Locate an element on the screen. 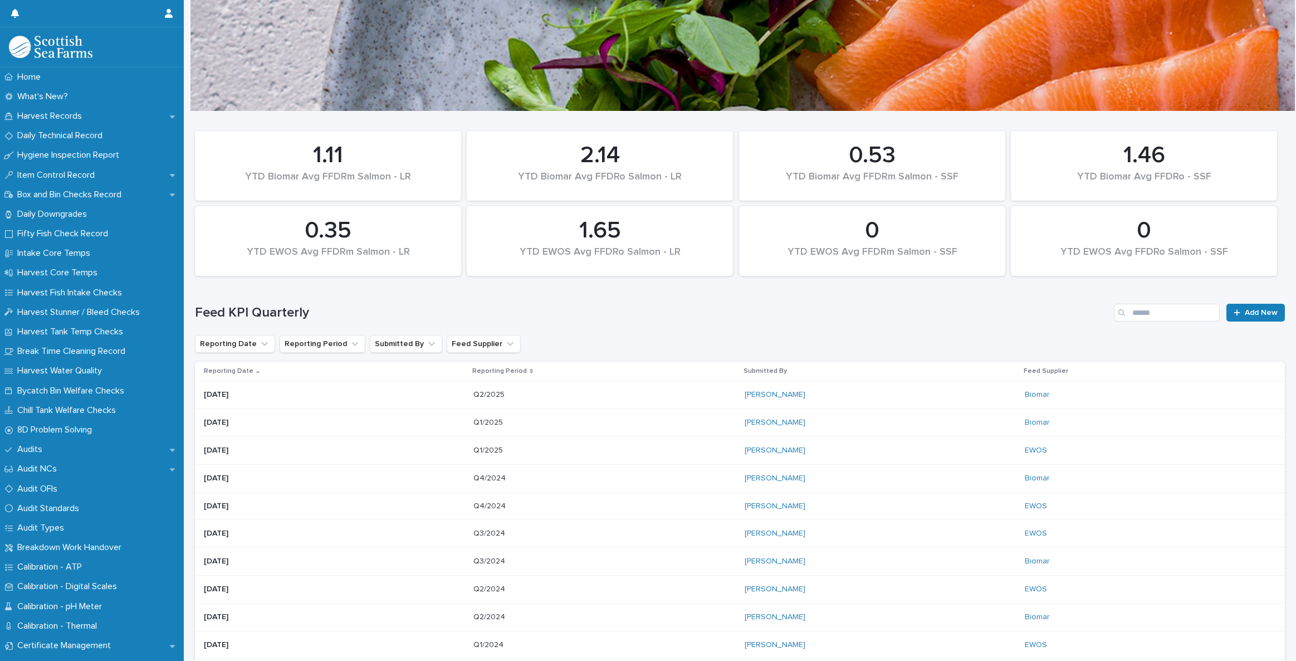 The width and height of the screenshot is (1296, 661). p: What's New? is located at coordinates (45, 96).